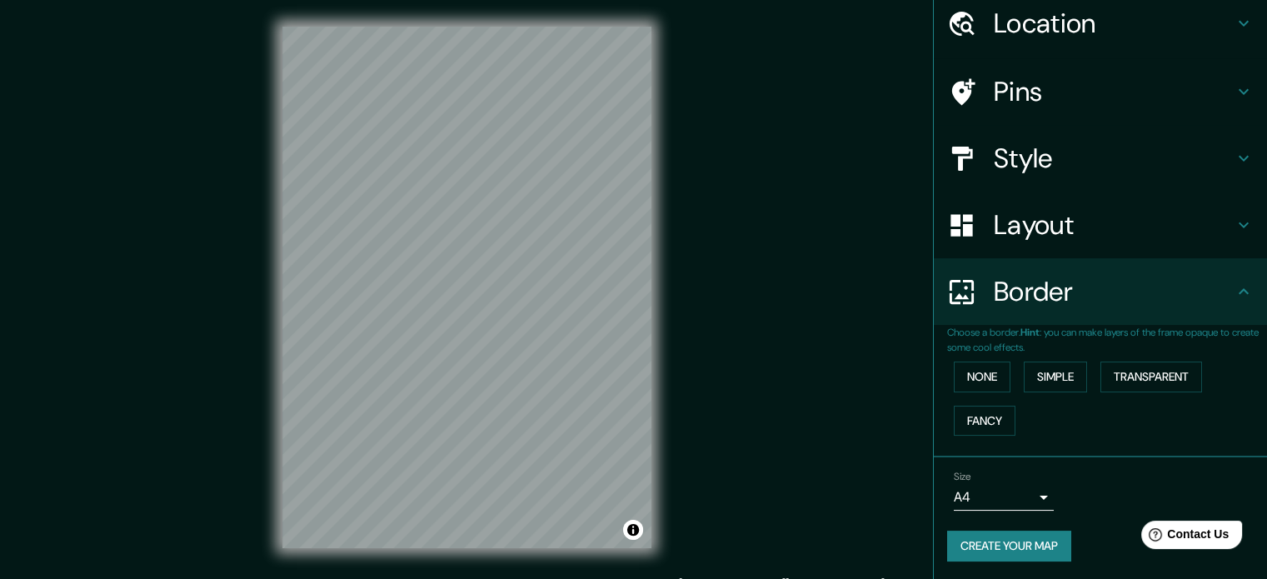 The width and height of the screenshot is (1267, 579). I want to click on button: Fancy, so click(985, 421).